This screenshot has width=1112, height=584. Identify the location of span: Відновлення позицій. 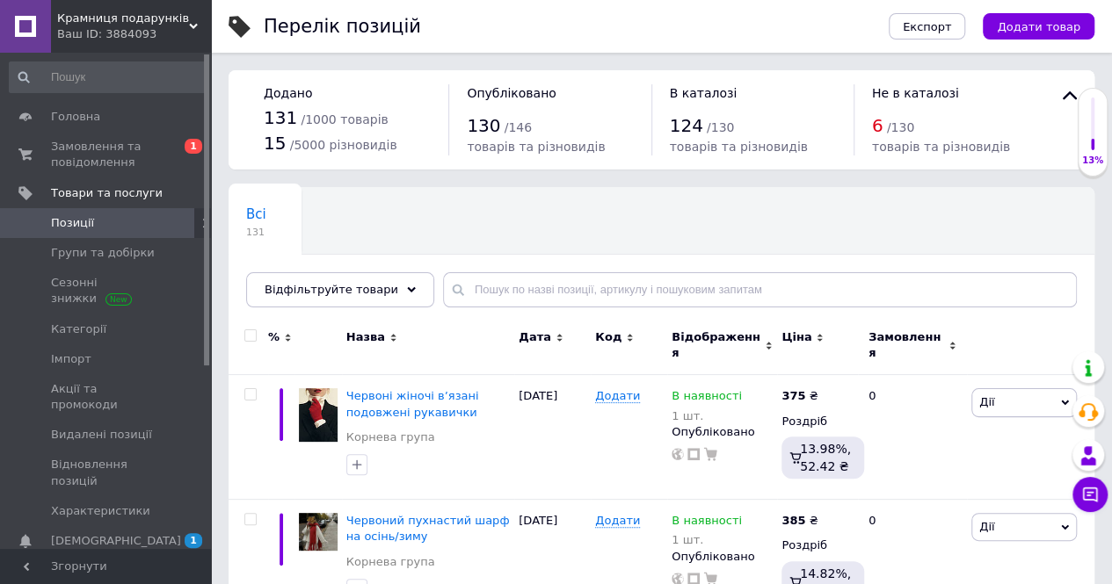
(106, 473).